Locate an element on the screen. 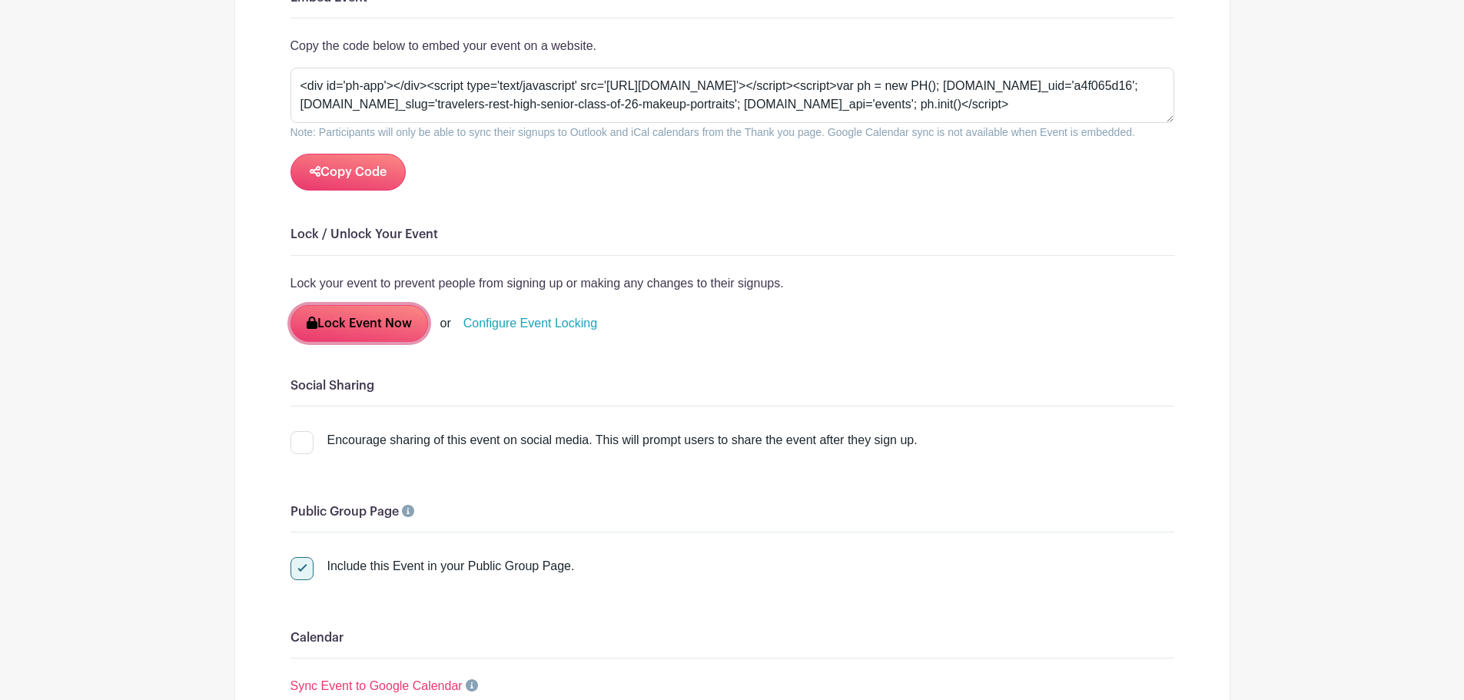  h6: Social Sharing is located at coordinates (733, 386).